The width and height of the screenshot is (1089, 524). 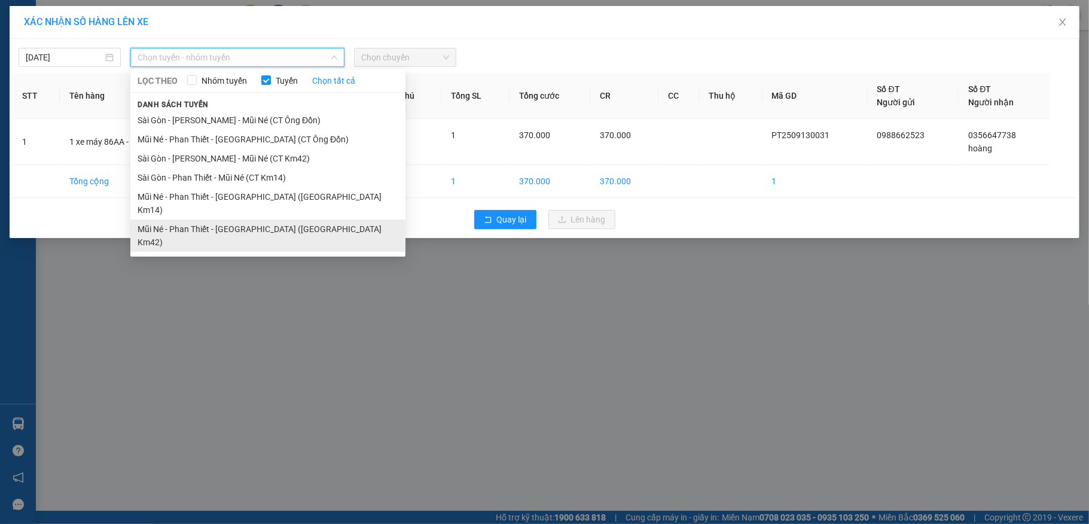 I want to click on th: STT, so click(x=36, y=96).